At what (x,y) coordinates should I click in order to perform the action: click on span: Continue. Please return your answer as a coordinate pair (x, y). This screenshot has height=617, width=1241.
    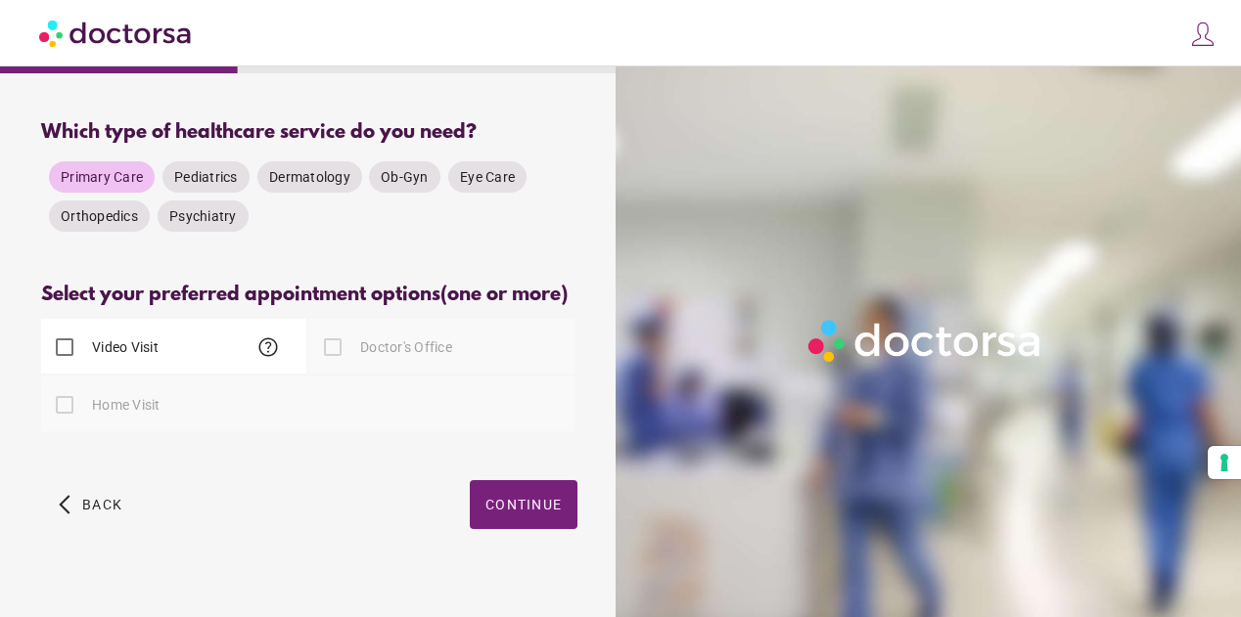
    Looking at the image, I should click on (523, 505).